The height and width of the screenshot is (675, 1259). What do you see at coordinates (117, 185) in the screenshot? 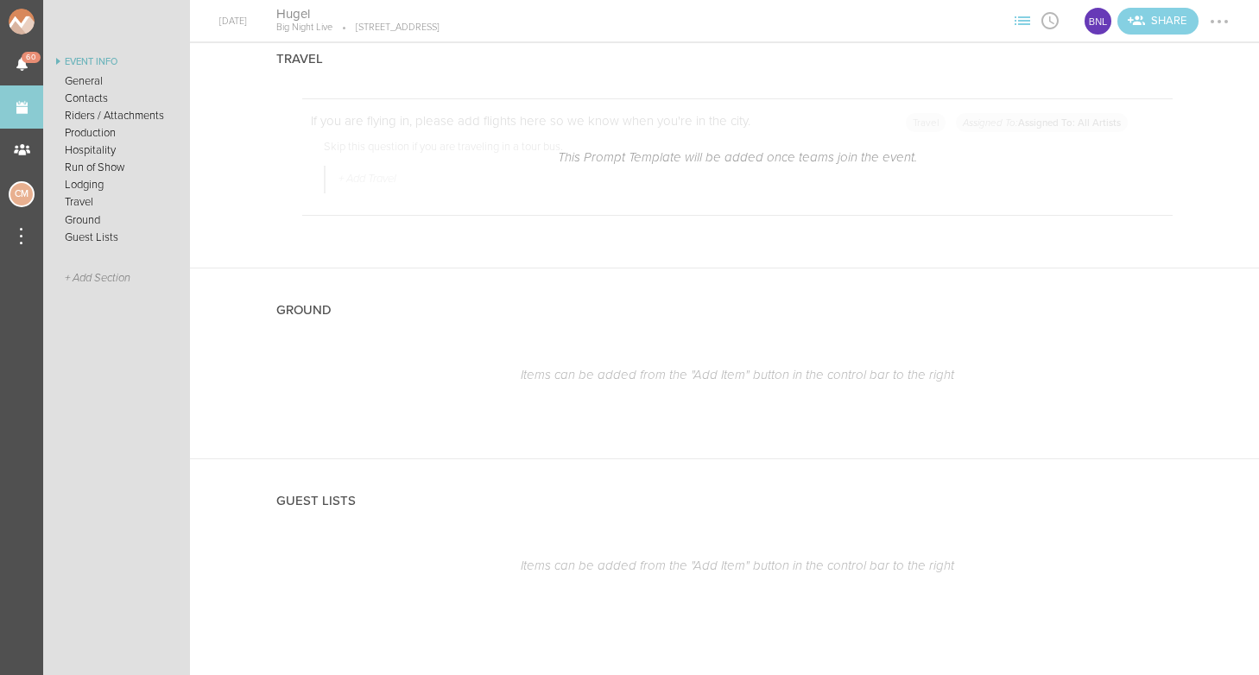
I see `a: Lodging` at bounding box center [117, 185].